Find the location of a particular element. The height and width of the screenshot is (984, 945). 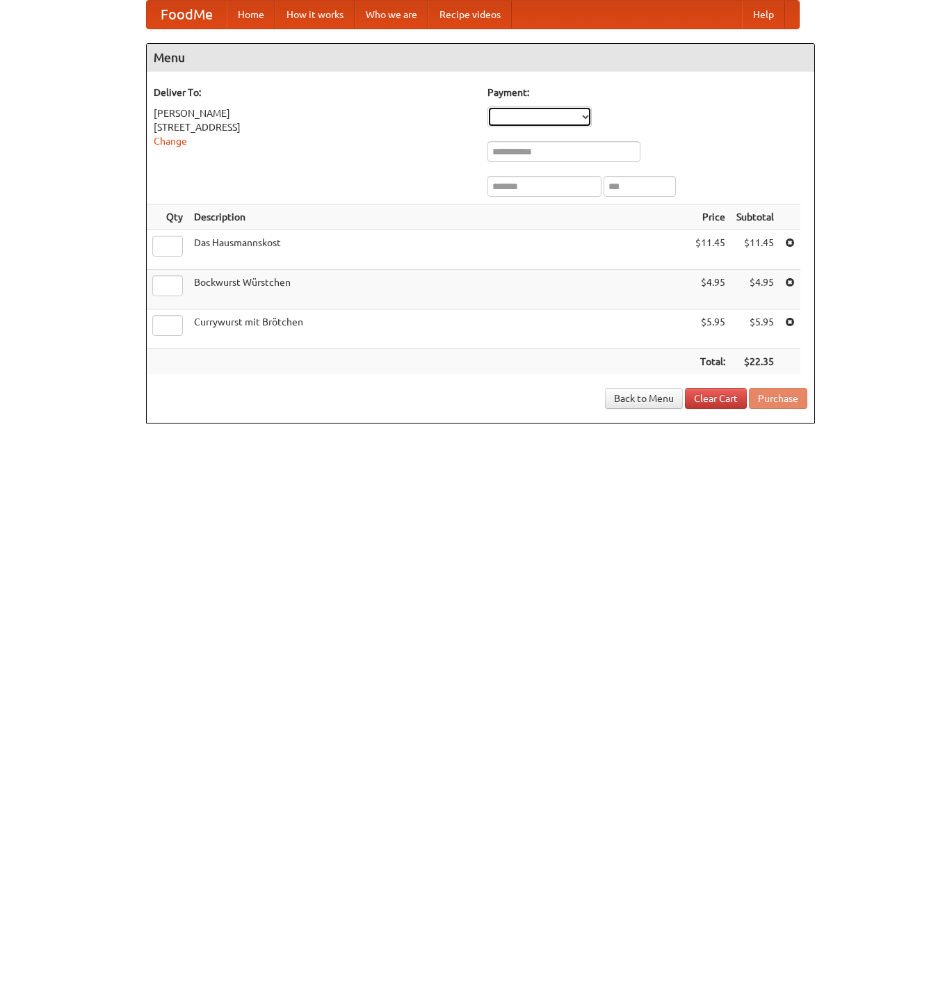

a: Change is located at coordinates (170, 141).